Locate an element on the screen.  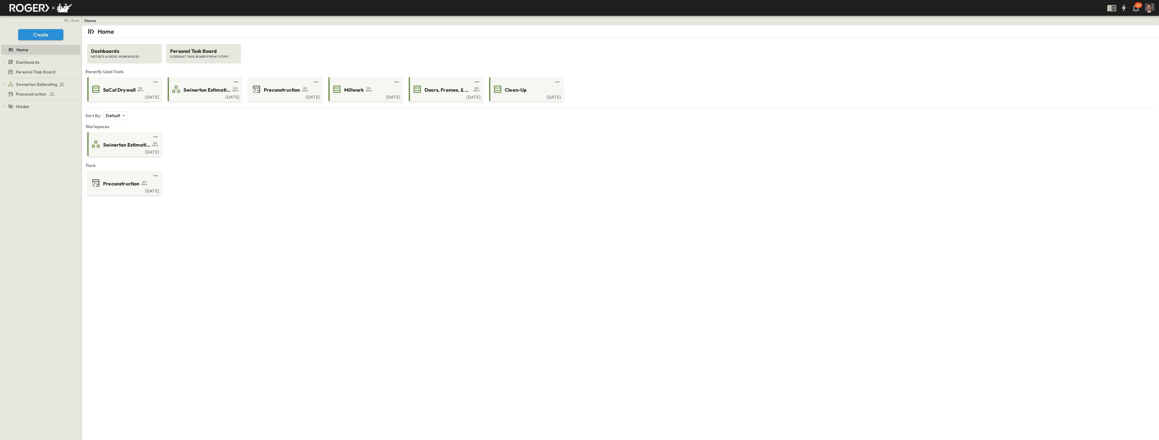
button: close is located at coordinates (71, 20).